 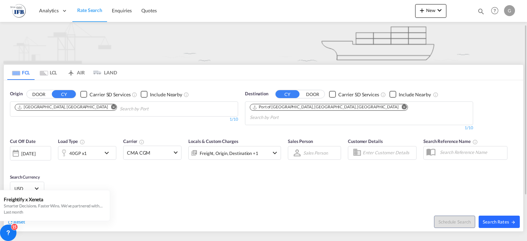 What do you see at coordinates (12, 164) in the screenshot?
I see `md-datepicker: Select` at bounding box center [12, 164].